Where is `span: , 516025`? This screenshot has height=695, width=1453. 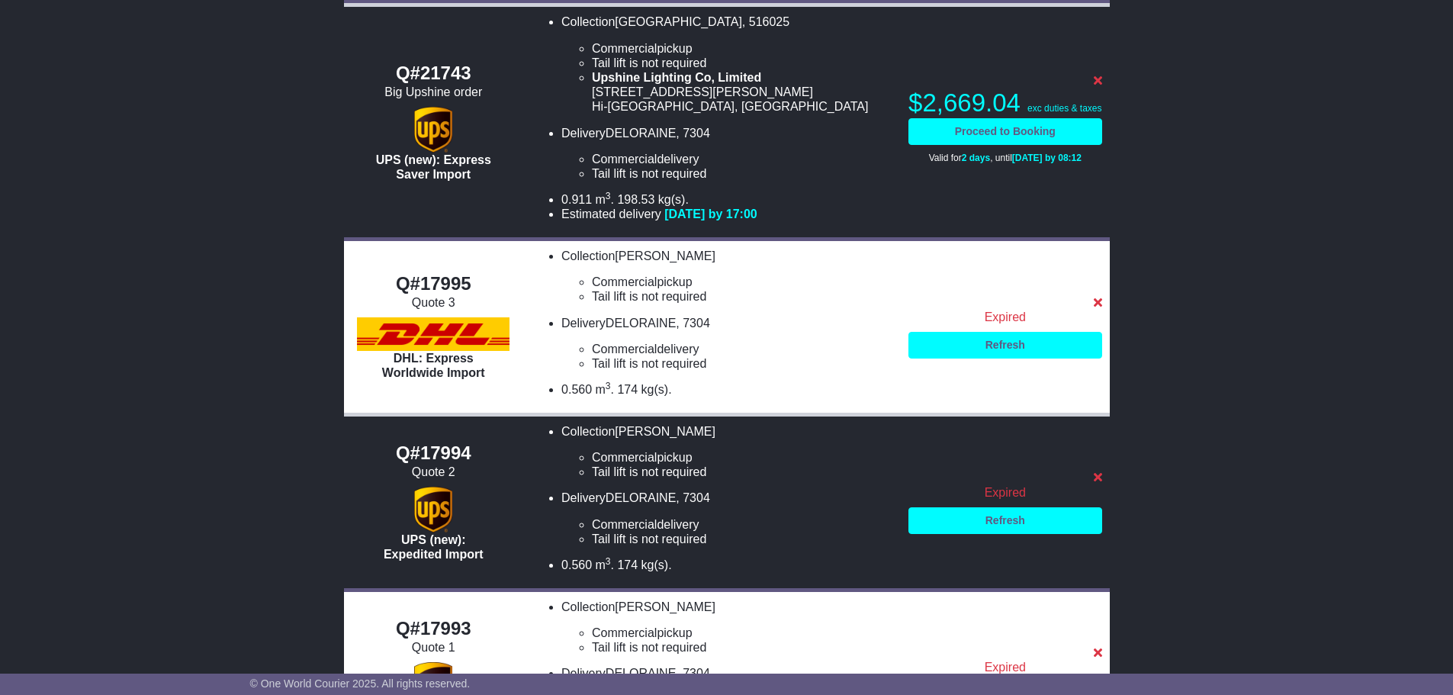
span: , 516025 is located at coordinates (766, 21).